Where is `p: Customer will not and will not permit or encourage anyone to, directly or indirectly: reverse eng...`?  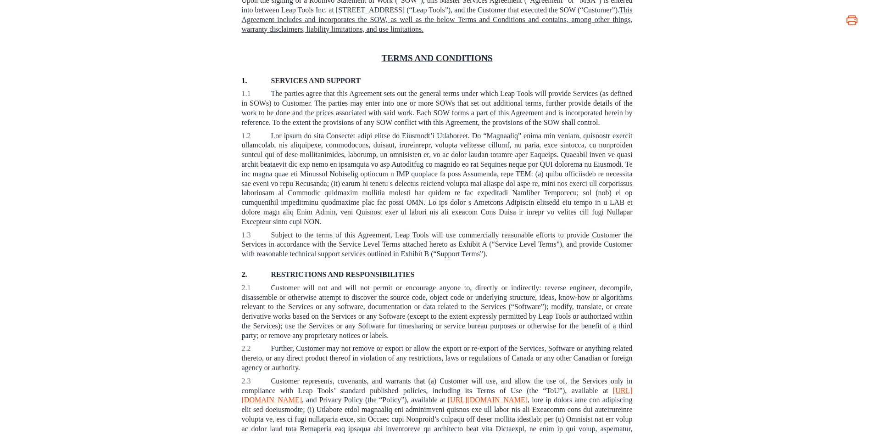 p: Customer will not and will not permit or encourage anyone to, directly or indirectly: reverse eng... is located at coordinates (437, 312).